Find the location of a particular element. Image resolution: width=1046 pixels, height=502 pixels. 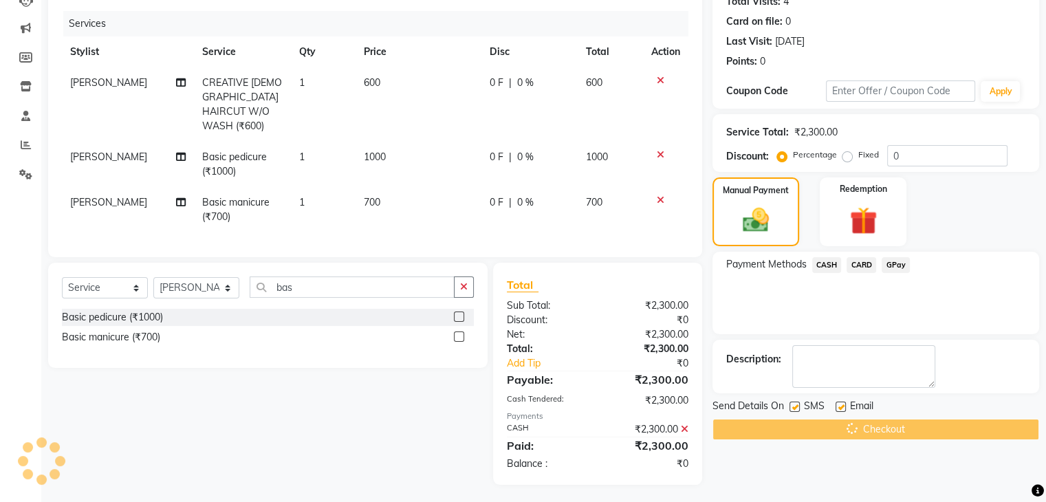

div: Basic pedicure (₹1000) is located at coordinates (112, 317).